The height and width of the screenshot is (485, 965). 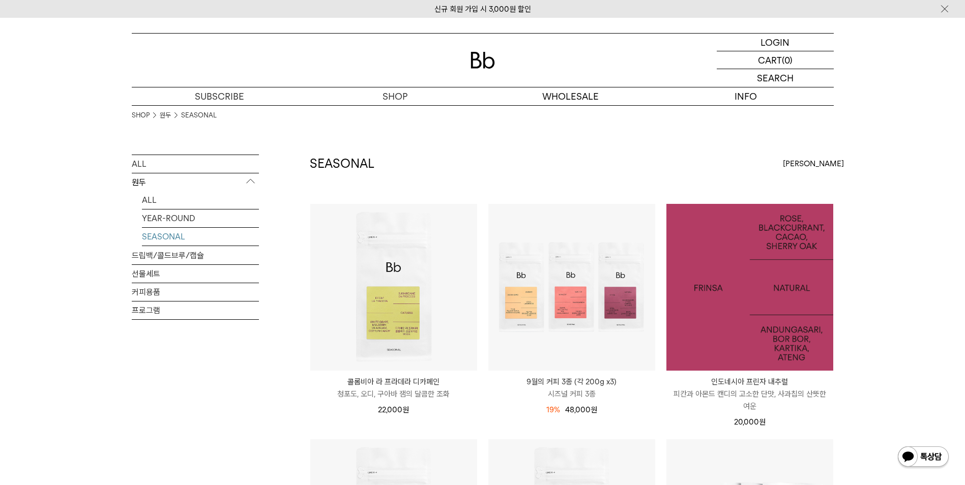 What do you see at coordinates (746, 96) in the screenshot?
I see `p: INFO` at bounding box center [746, 96].